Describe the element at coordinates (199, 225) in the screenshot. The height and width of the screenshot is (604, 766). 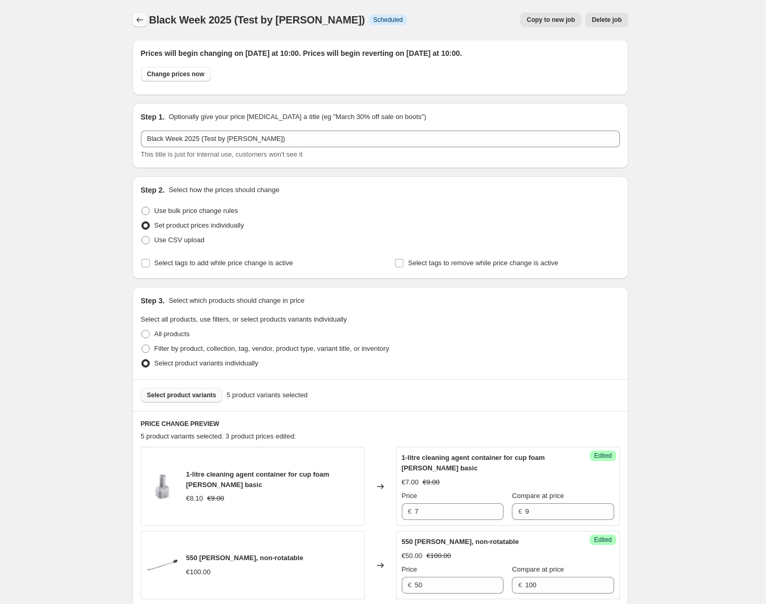
I see `span: Set product prices individually` at that location.